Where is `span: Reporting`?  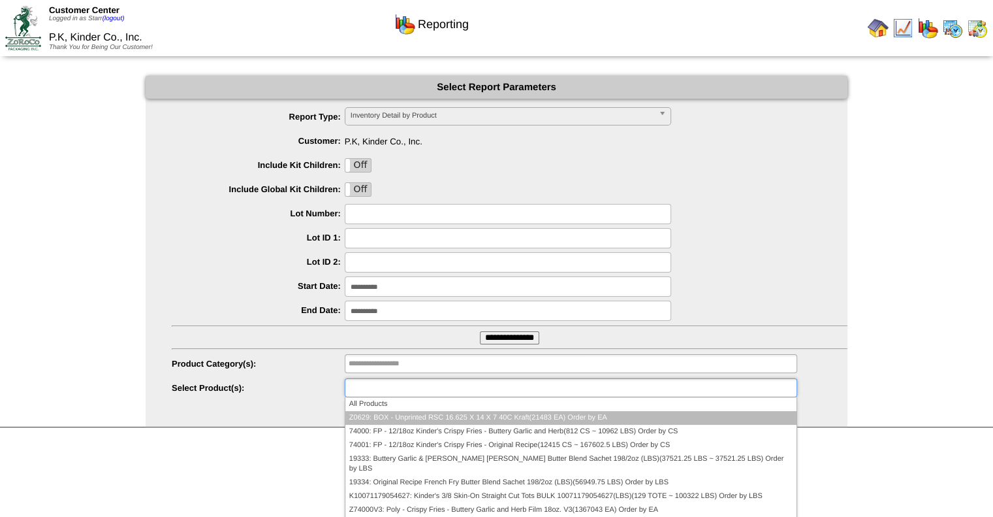
span: Reporting is located at coordinates (443, 24).